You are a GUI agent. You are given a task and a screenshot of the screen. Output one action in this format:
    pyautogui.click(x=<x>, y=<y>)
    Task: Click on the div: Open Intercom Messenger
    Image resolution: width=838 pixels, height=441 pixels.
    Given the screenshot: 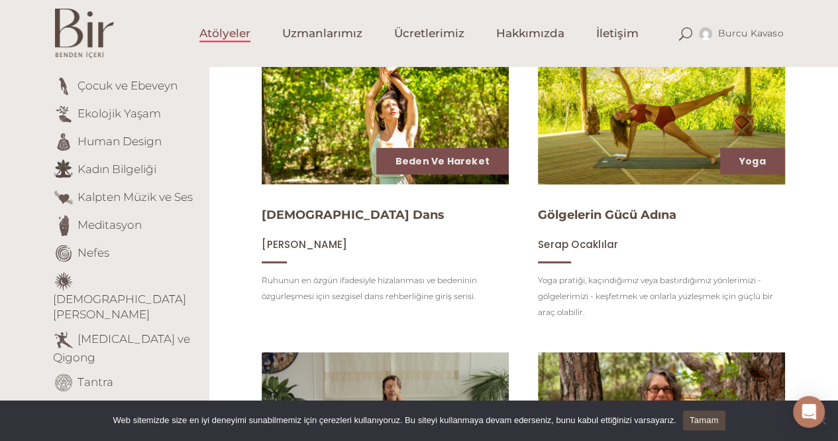 What is the action you would take?
    pyautogui.click(x=809, y=411)
    